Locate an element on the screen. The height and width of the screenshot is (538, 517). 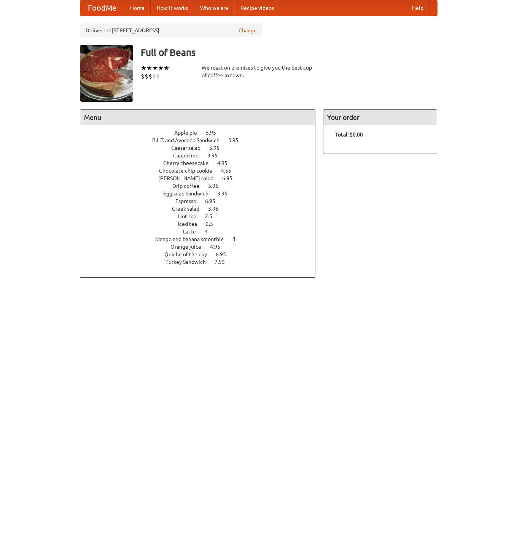
a: Home is located at coordinates (137, 8).